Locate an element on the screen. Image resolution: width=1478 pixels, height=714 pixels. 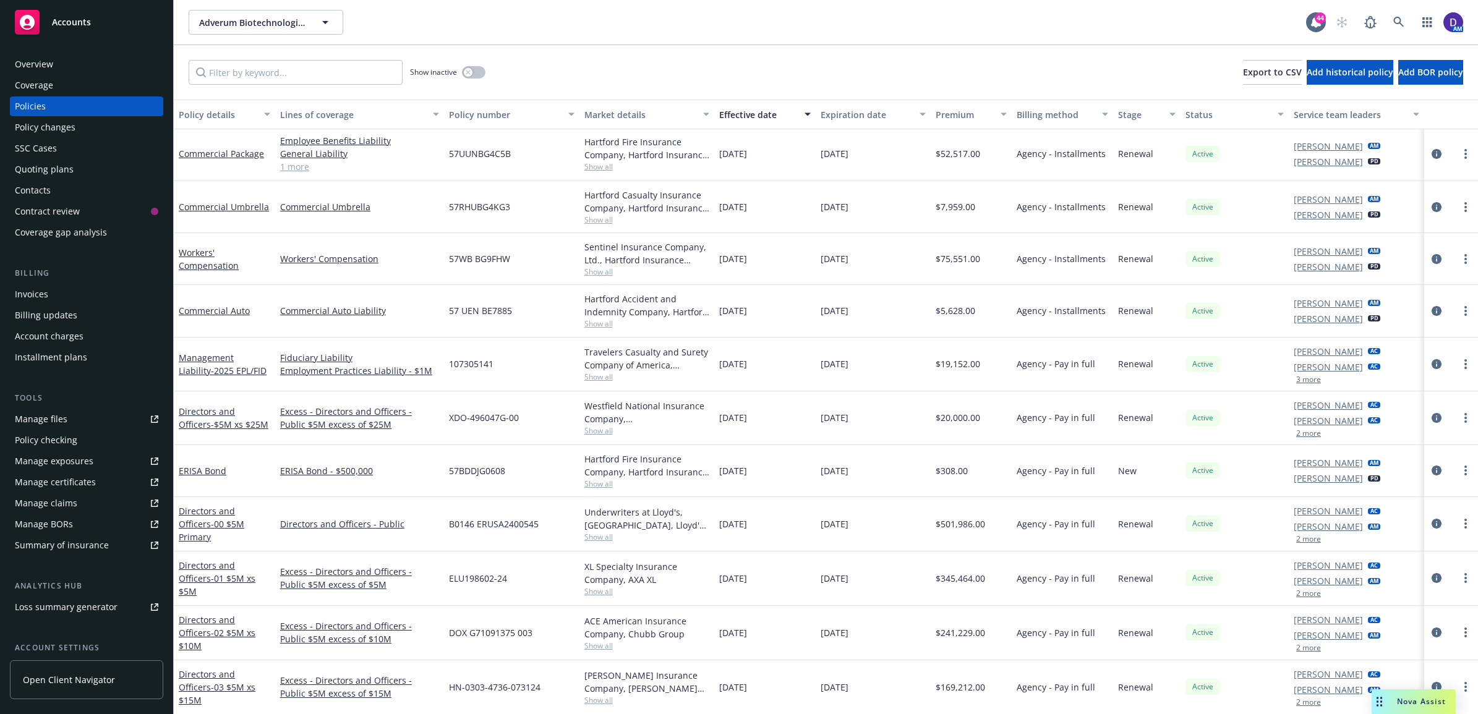
a: Commercial Package is located at coordinates (221, 153).